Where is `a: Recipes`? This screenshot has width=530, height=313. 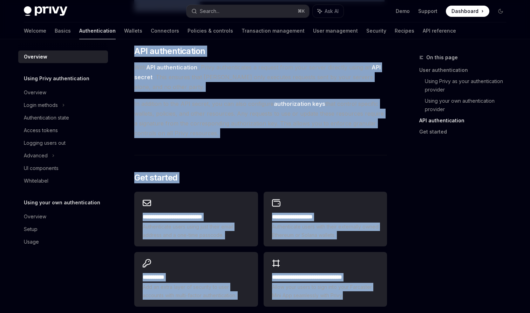
a: Recipes is located at coordinates (404, 31).